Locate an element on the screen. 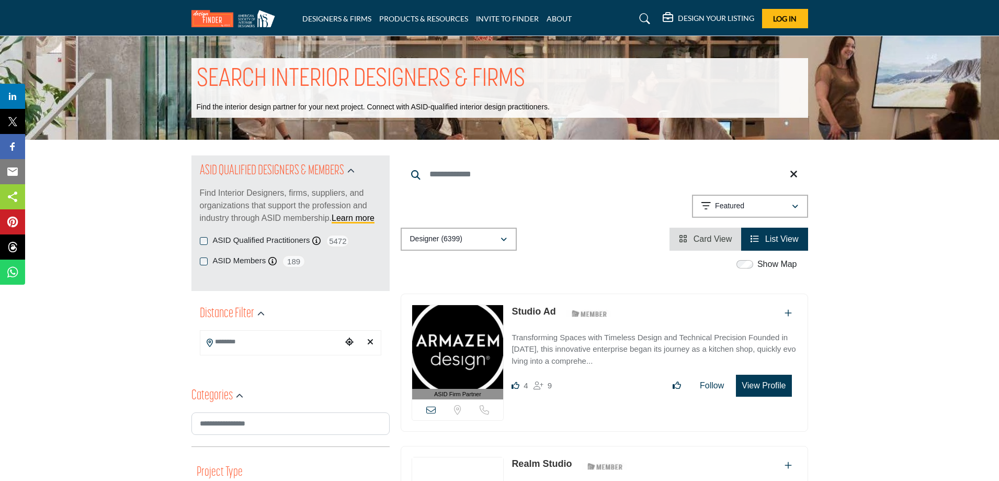  a: Studio Ad is located at coordinates (533, 311).